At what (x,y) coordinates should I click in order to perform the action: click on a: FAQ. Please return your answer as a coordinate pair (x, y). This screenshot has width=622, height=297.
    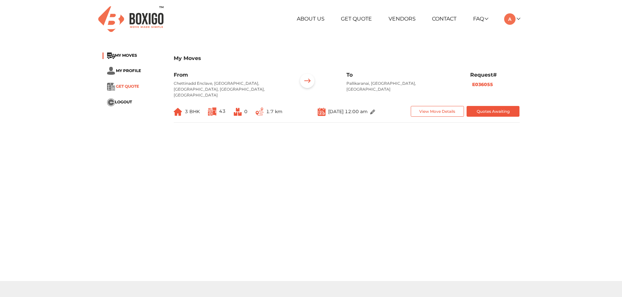
    Looking at the image, I should click on (480, 19).